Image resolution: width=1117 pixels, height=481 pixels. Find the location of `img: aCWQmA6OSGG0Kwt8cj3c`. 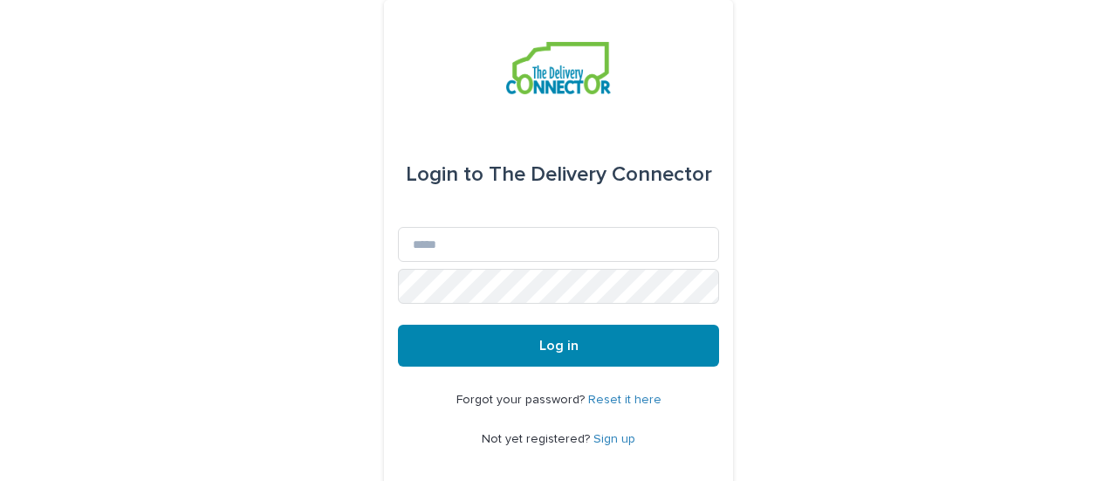

img: aCWQmA6OSGG0Kwt8cj3c is located at coordinates (558, 68).